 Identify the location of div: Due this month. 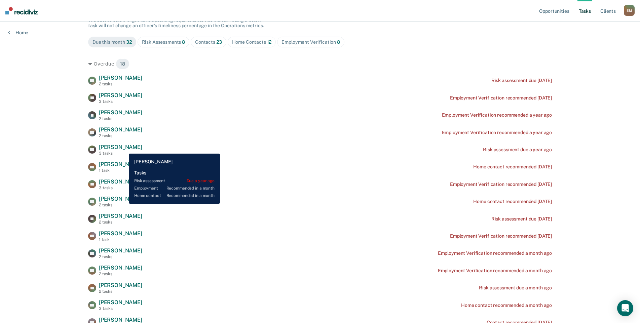
(112, 42).